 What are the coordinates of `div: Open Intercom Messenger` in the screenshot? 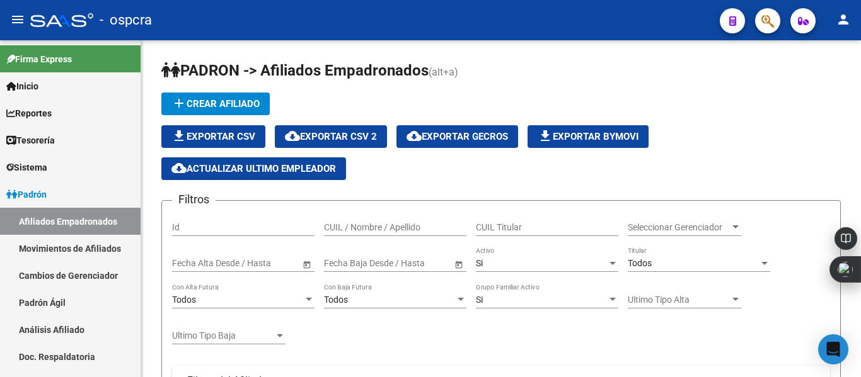 It's located at (833, 350).